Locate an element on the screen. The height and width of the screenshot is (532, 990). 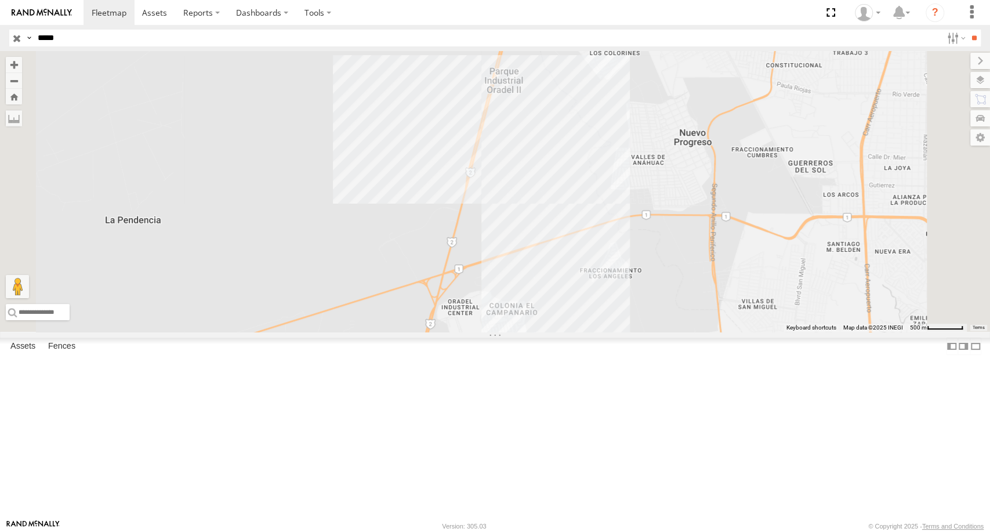
label: Measure is located at coordinates (14, 118).